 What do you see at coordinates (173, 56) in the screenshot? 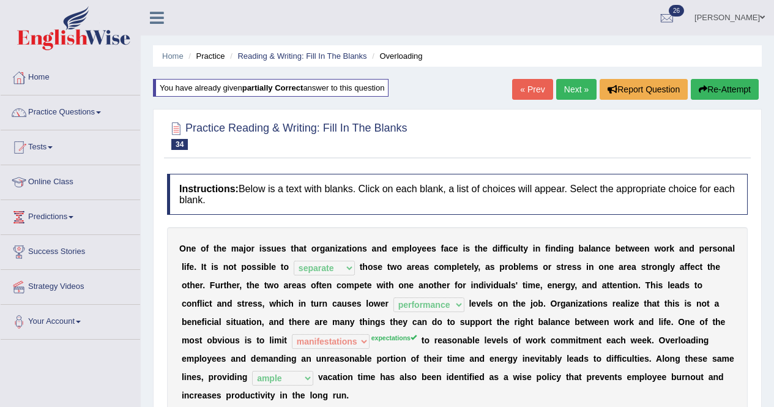
I see `a: Home` at bounding box center [173, 56].